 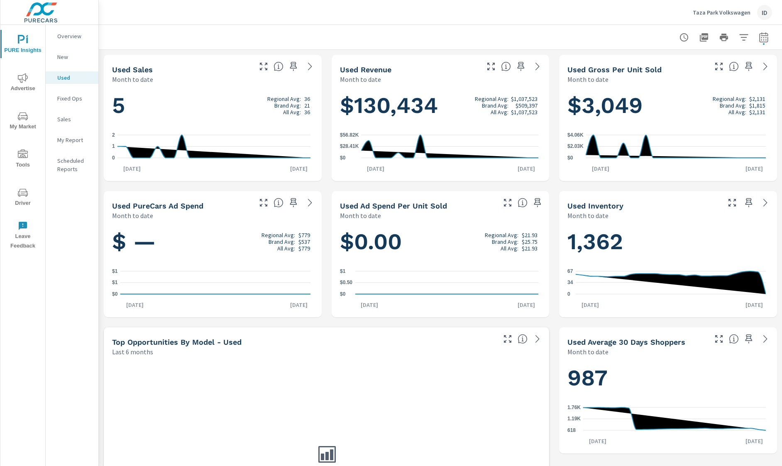 What do you see at coordinates (23, 236) in the screenshot?
I see `span: Leave Feedback` at bounding box center [23, 236].